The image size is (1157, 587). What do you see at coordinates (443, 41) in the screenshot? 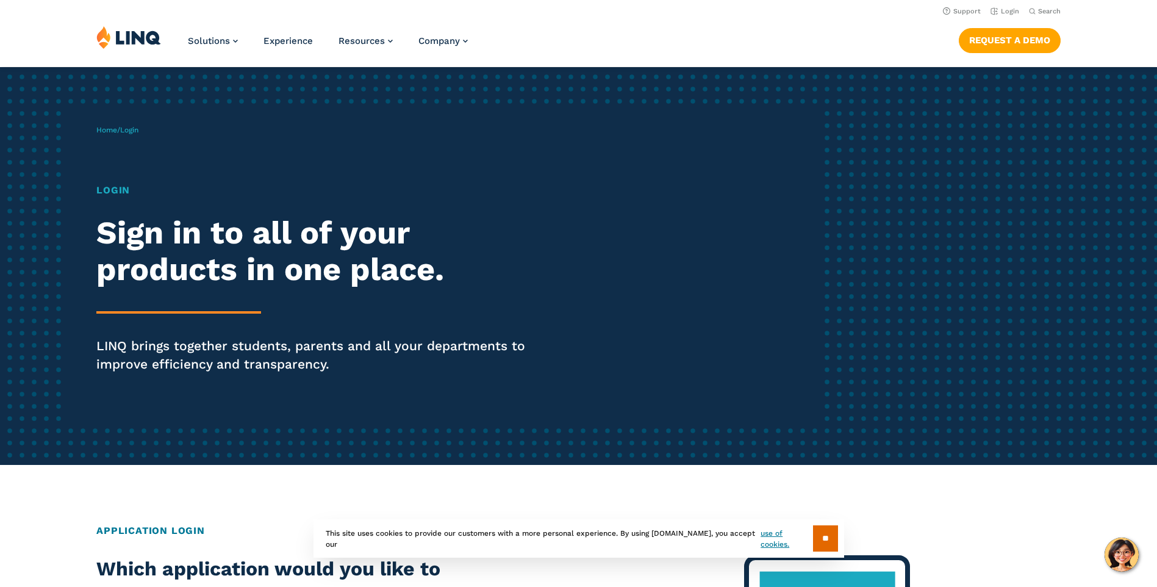
I see `a: Company` at bounding box center [443, 41].